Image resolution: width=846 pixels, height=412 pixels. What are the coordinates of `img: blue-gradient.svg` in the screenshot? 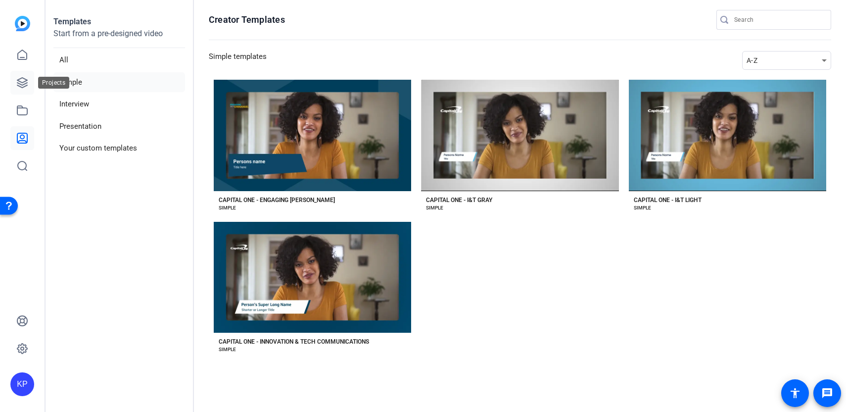 It's located at (22, 23).